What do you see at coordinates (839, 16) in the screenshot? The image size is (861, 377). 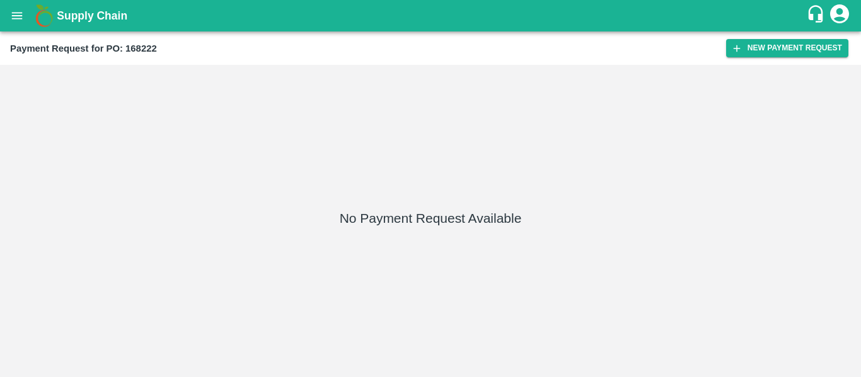 I see `div: account of current user` at bounding box center [839, 16].